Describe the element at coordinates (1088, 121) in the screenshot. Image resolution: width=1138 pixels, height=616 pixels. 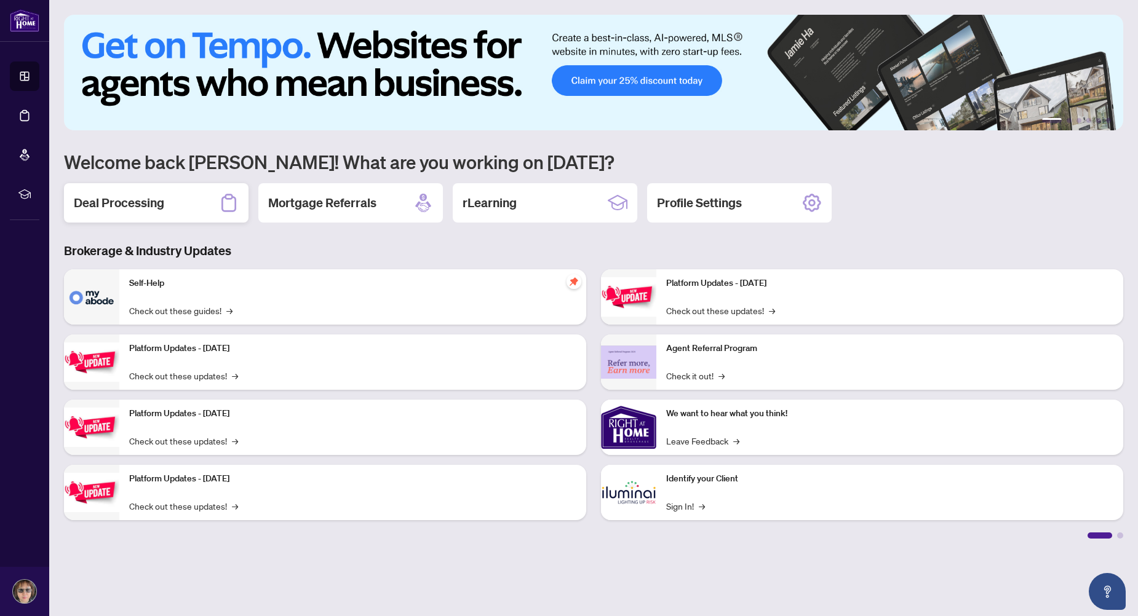
I see `button: 4` at that location.